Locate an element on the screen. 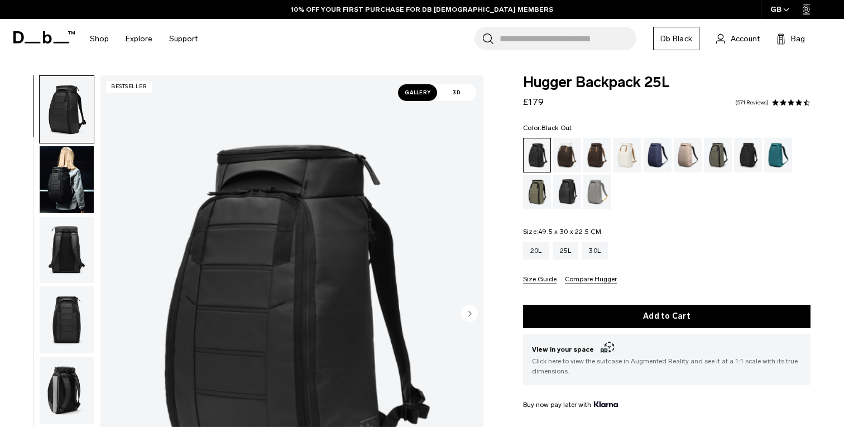 Image resolution: width=844 pixels, height=427 pixels. a: Mash Green is located at coordinates (537, 192).